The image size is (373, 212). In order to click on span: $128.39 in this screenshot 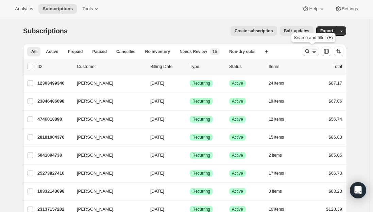, I will do `click(334, 209)`.